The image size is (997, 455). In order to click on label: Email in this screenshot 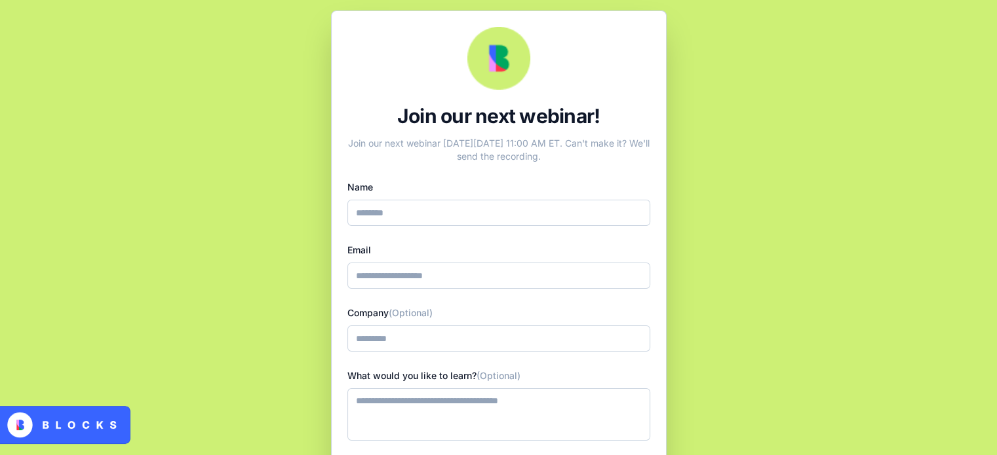, I will do `click(359, 250)`.